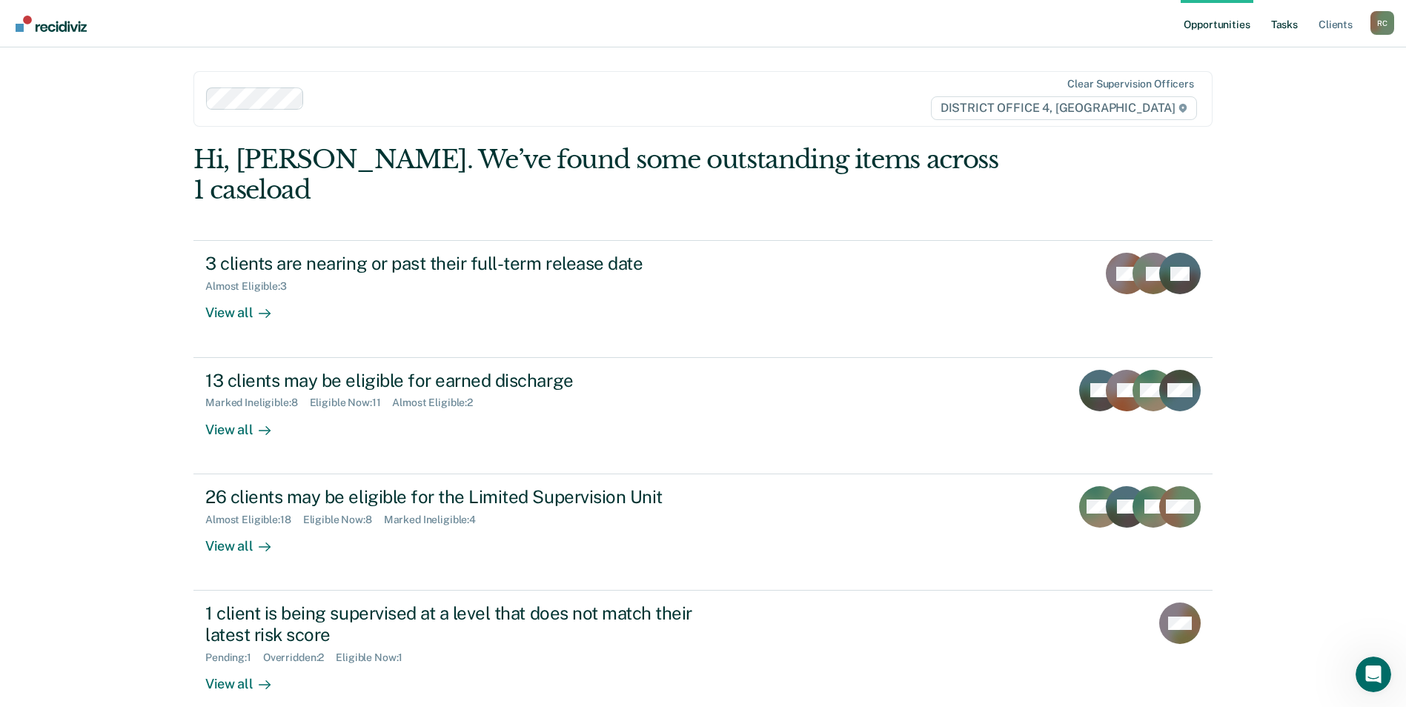 The width and height of the screenshot is (1406, 707). Describe the element at coordinates (438, 402) in the screenshot. I see `div: Almost Eligible : 2` at that location.